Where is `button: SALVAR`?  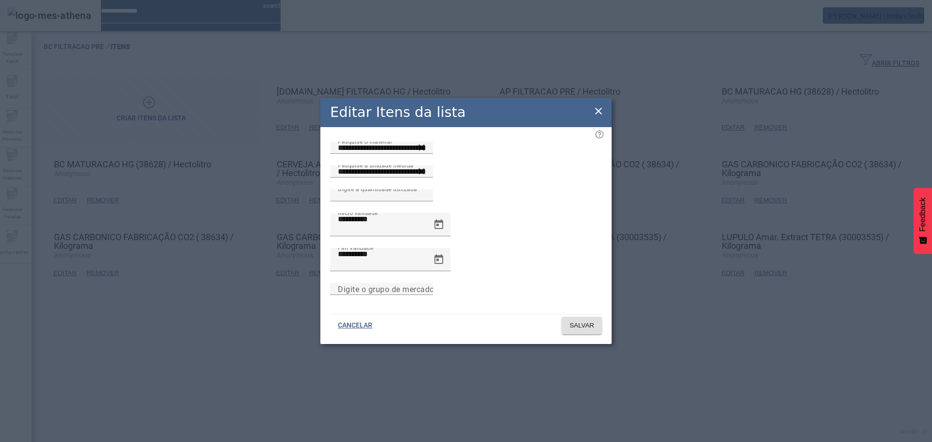 button: SALVAR is located at coordinates (581, 326).